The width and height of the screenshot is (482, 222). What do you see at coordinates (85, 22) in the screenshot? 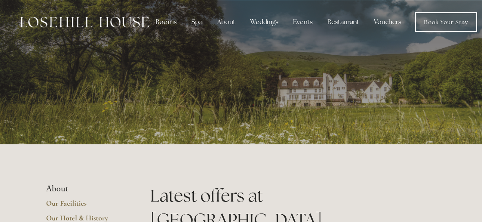
I see `img: Losehill House` at bounding box center [85, 22].